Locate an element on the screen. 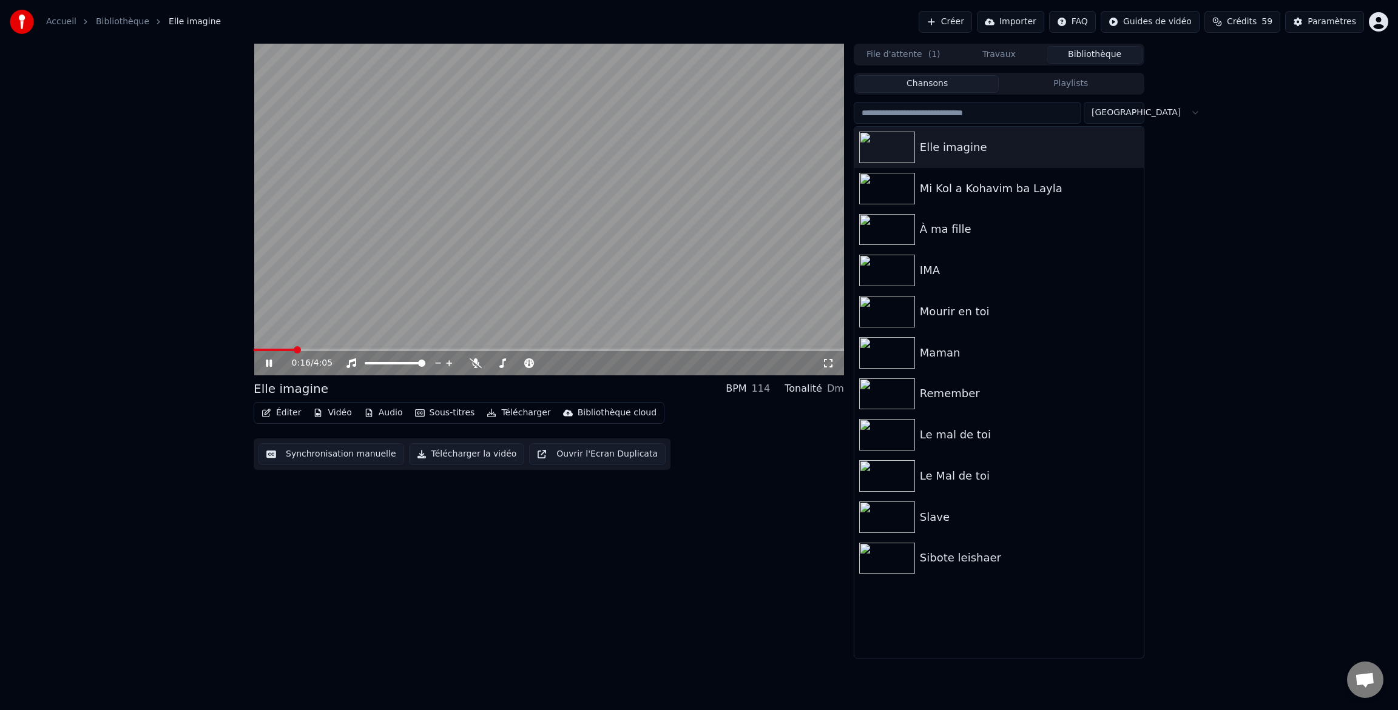 The height and width of the screenshot is (710, 1398). button: Télécharger is located at coordinates (518, 413).